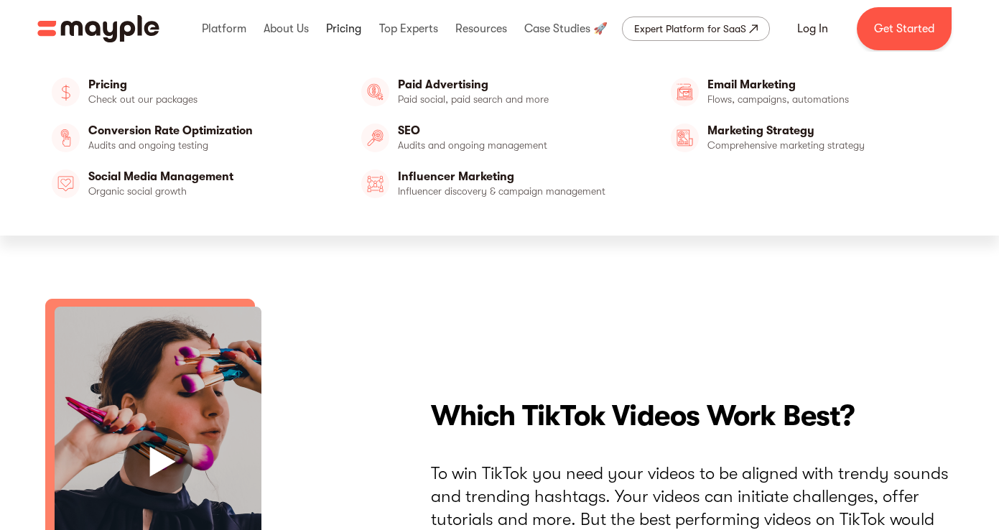 Image resolution: width=999 pixels, height=530 pixels. I want to click on div: Expert Platform for SaaS, so click(690, 29).